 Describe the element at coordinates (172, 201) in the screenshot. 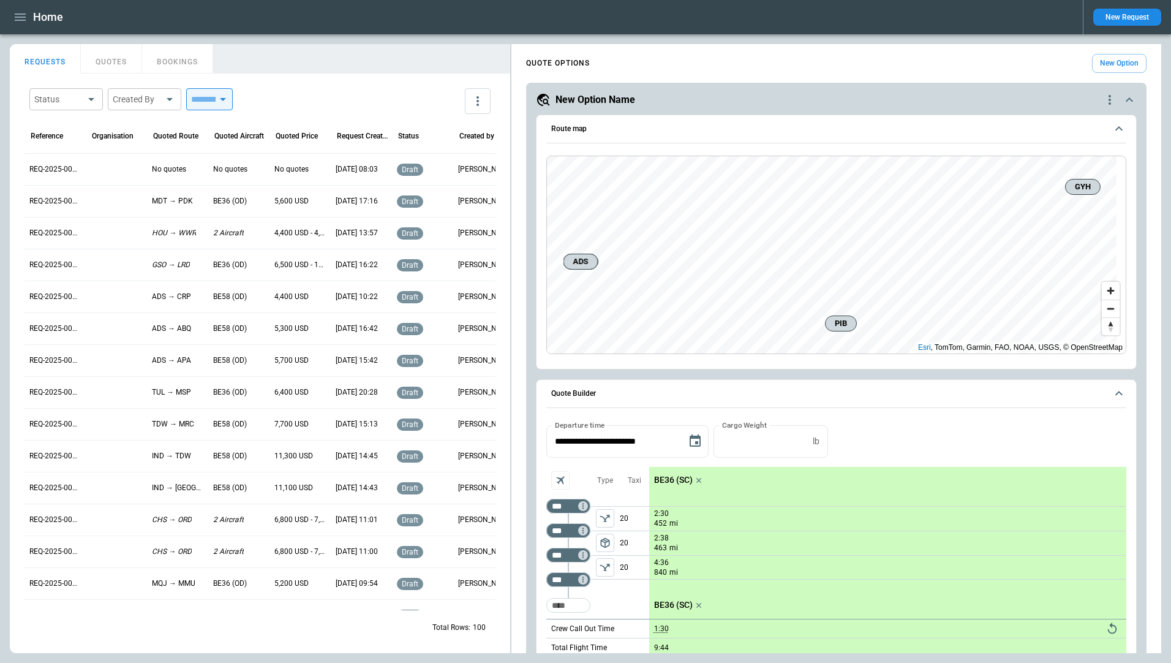

I see `p: MDT → PDK` at that location.